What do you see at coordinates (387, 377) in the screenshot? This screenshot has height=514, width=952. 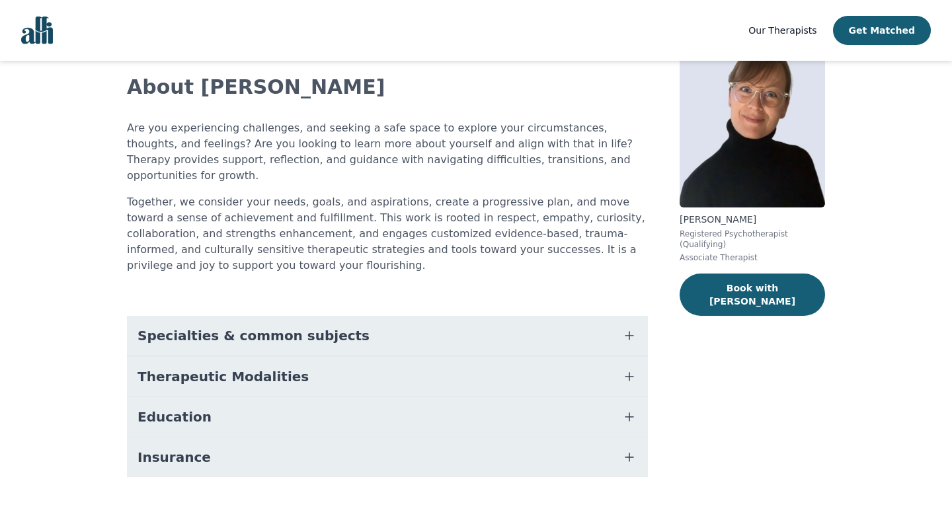 I see `button: Therapeutic Modalities` at bounding box center [387, 377].